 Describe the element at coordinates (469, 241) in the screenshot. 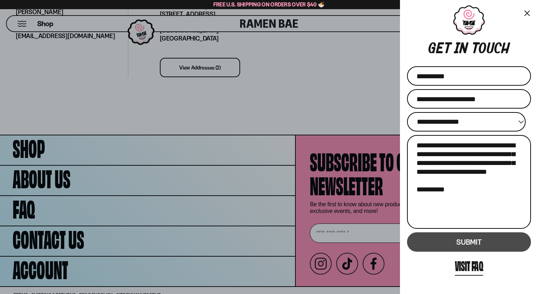

I see `button: Submit` at that location.